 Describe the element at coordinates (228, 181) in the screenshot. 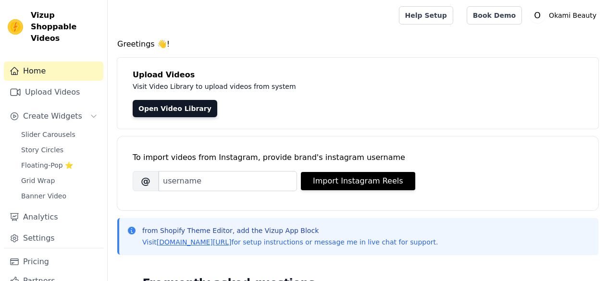

I see `input: username` at that location.